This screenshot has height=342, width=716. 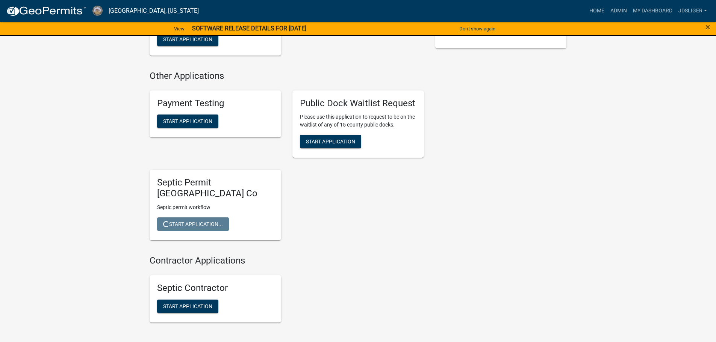 I want to click on p: Septic permit workflow, so click(x=215, y=207).